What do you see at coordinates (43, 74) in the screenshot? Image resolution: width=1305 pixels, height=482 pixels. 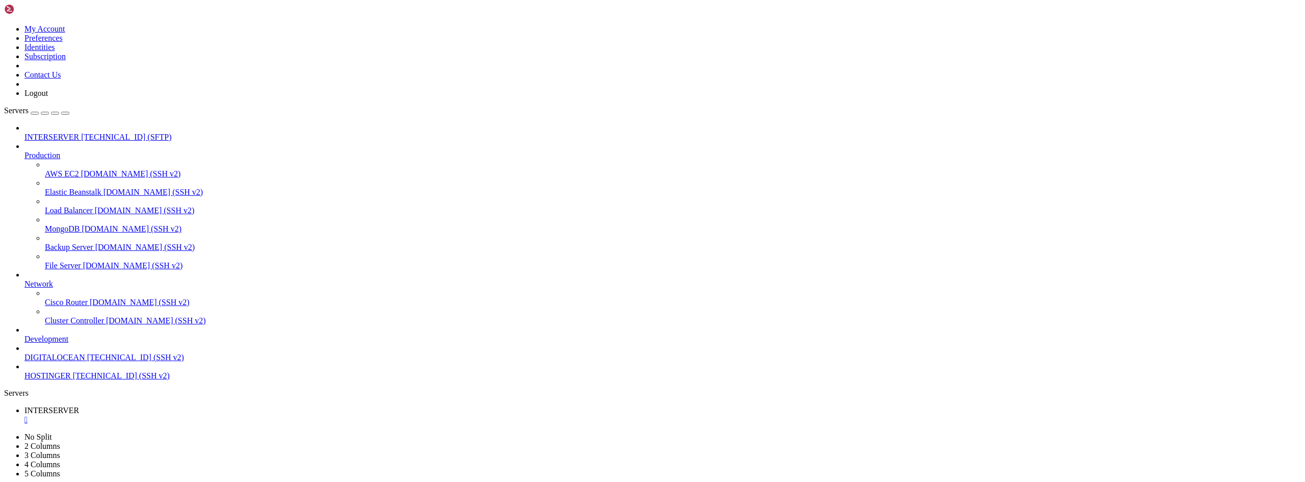 I see `a: Contact Us` at bounding box center [43, 74].